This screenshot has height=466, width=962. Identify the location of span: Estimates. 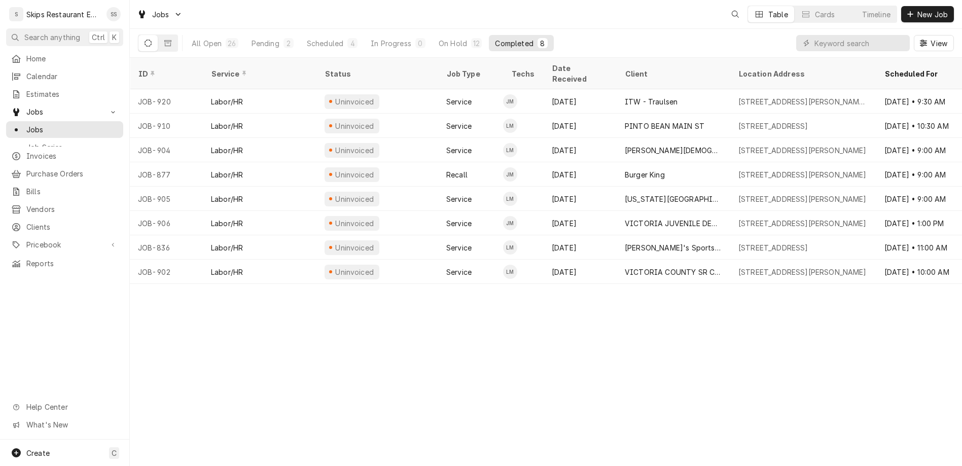
(72, 94).